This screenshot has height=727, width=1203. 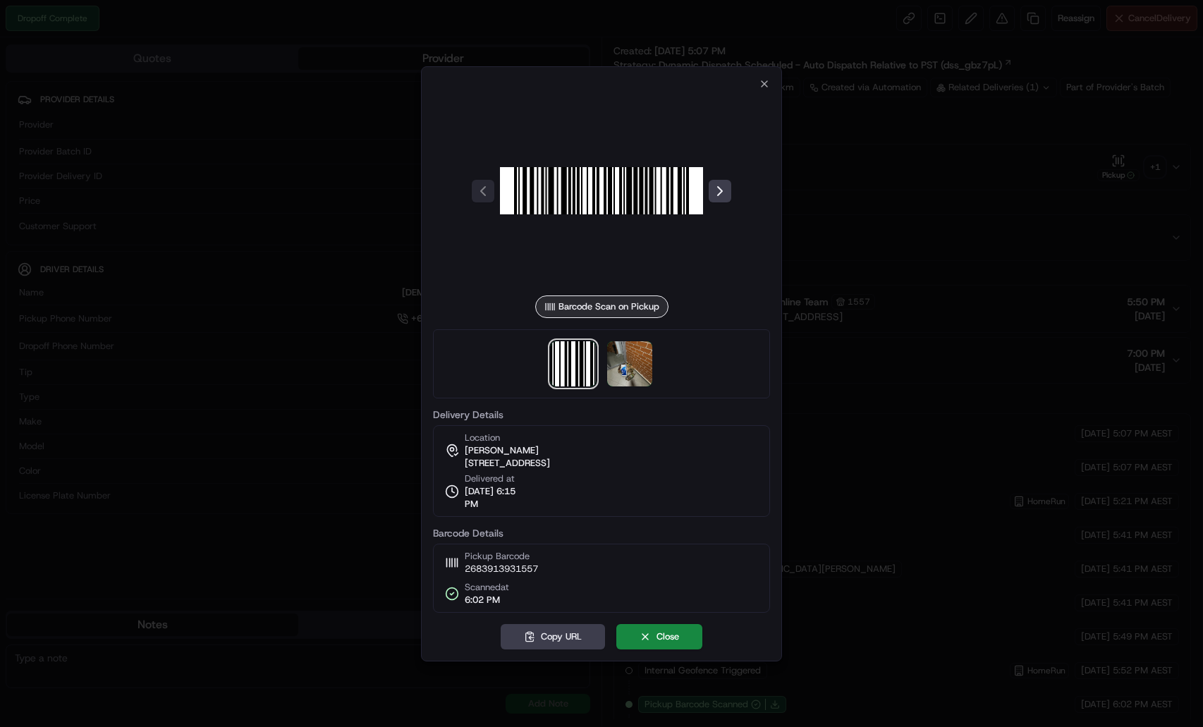 What do you see at coordinates (630, 364) in the screenshot?
I see `img: photo_proof_of_delivery image` at bounding box center [630, 364].